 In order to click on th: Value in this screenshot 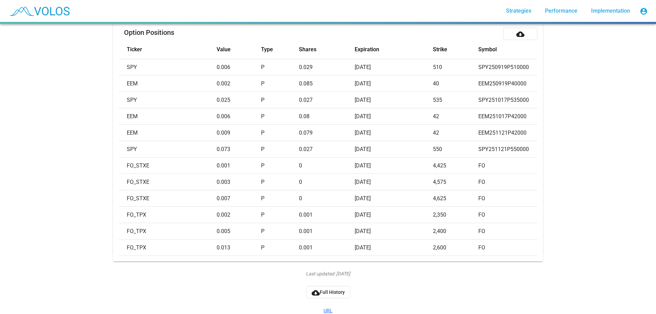, I will do `click(239, 50)`.